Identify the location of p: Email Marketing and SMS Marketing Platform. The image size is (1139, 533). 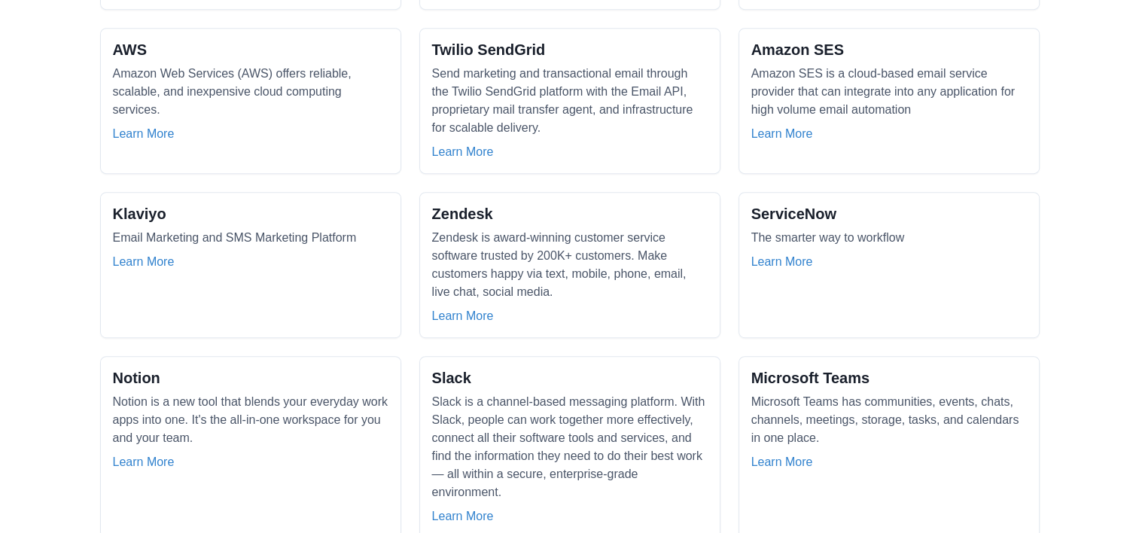
(235, 238).